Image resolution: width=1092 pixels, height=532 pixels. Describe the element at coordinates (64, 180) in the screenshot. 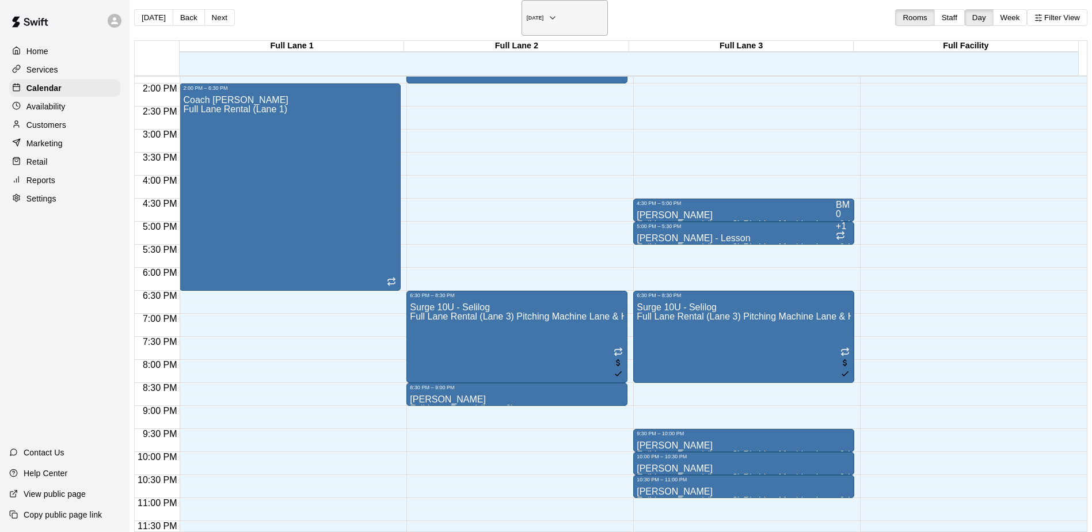

I see `a: Reports` at that location.